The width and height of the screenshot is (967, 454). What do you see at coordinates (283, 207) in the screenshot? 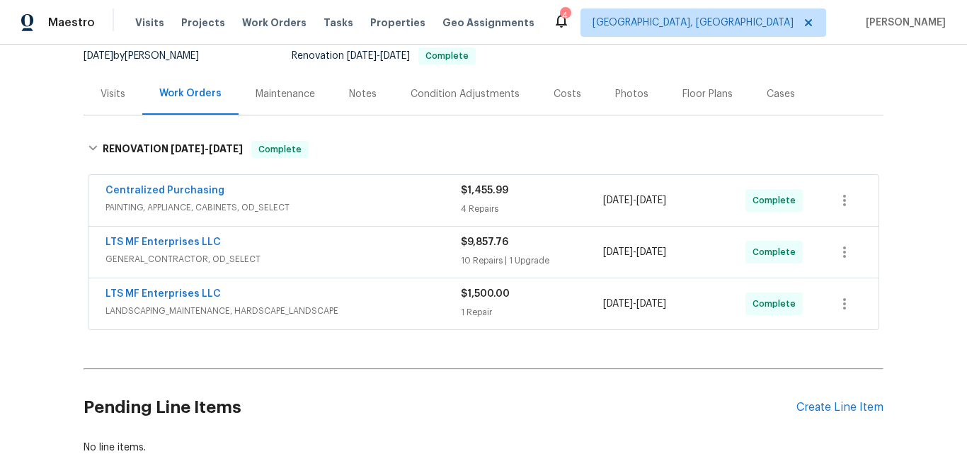
I see `span: PAINTING, APPLIANCE, CABINETS, OD_SELECT` at bounding box center [283, 207].